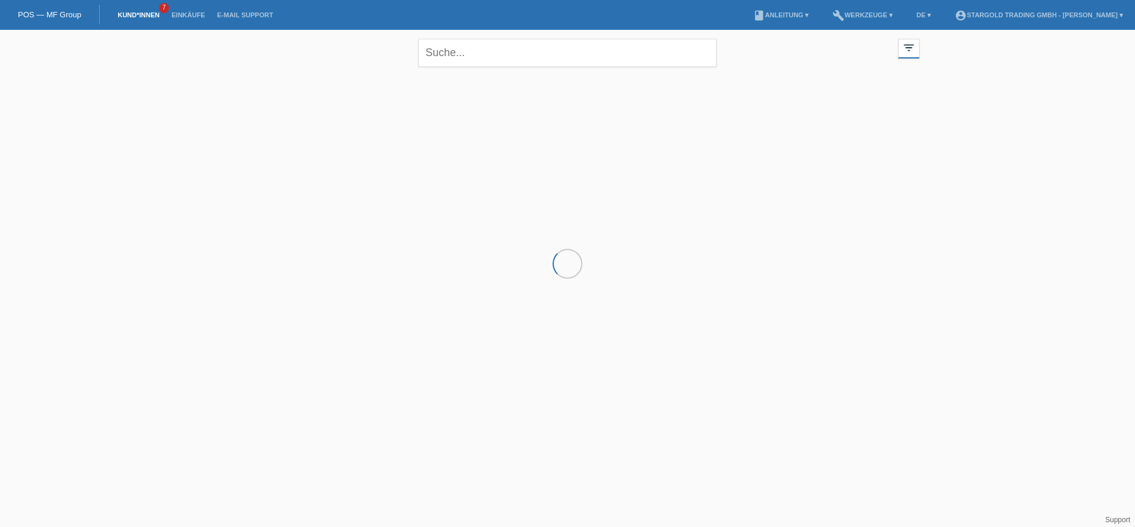  I want to click on i: build, so click(838, 16).